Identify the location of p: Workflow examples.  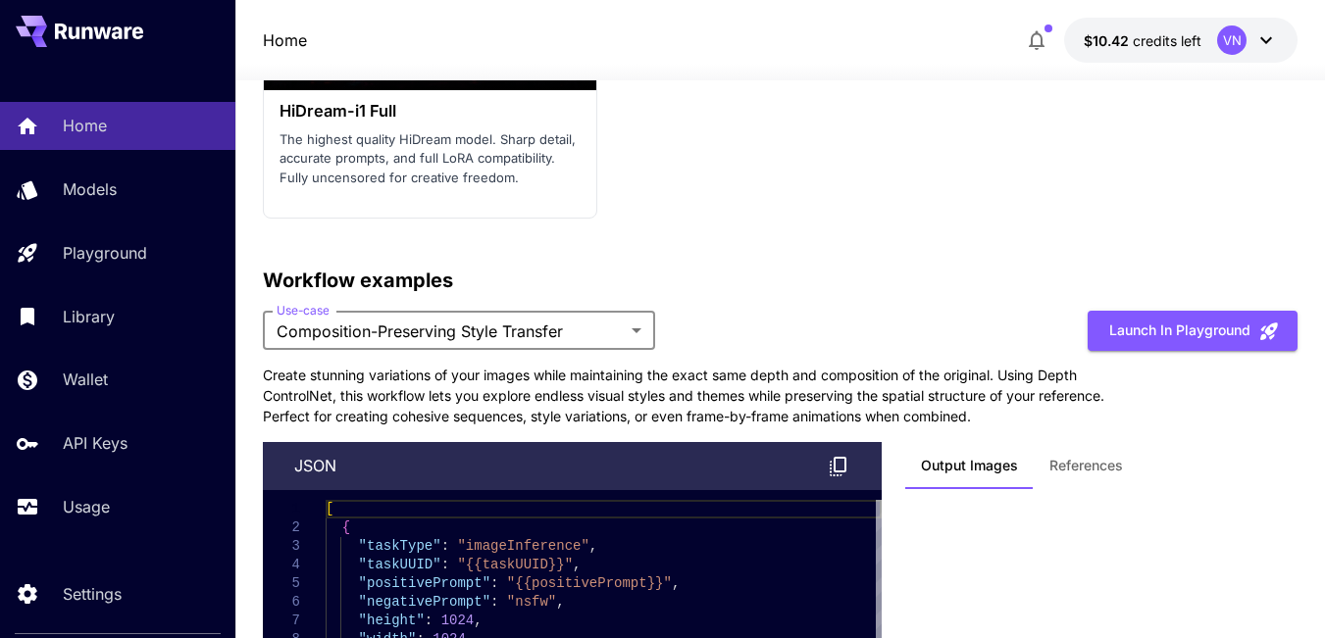
(780, 280).